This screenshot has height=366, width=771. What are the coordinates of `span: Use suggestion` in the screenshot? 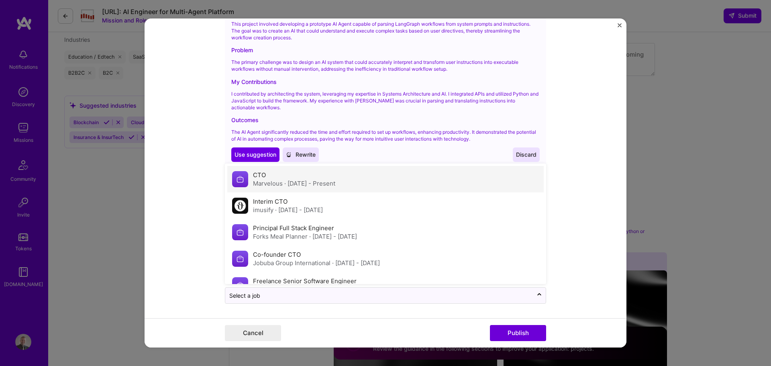 It's located at (255, 155).